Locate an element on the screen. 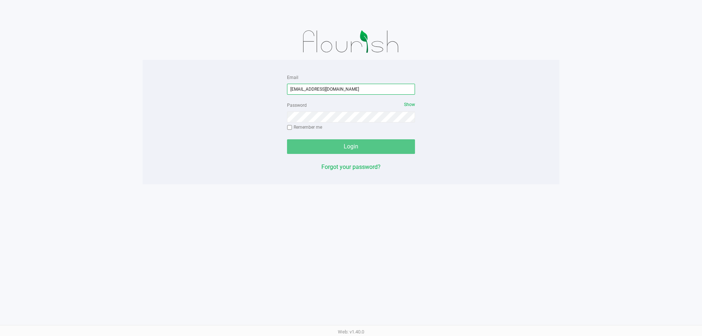 The image size is (702, 336). span: Show is located at coordinates (410, 105).